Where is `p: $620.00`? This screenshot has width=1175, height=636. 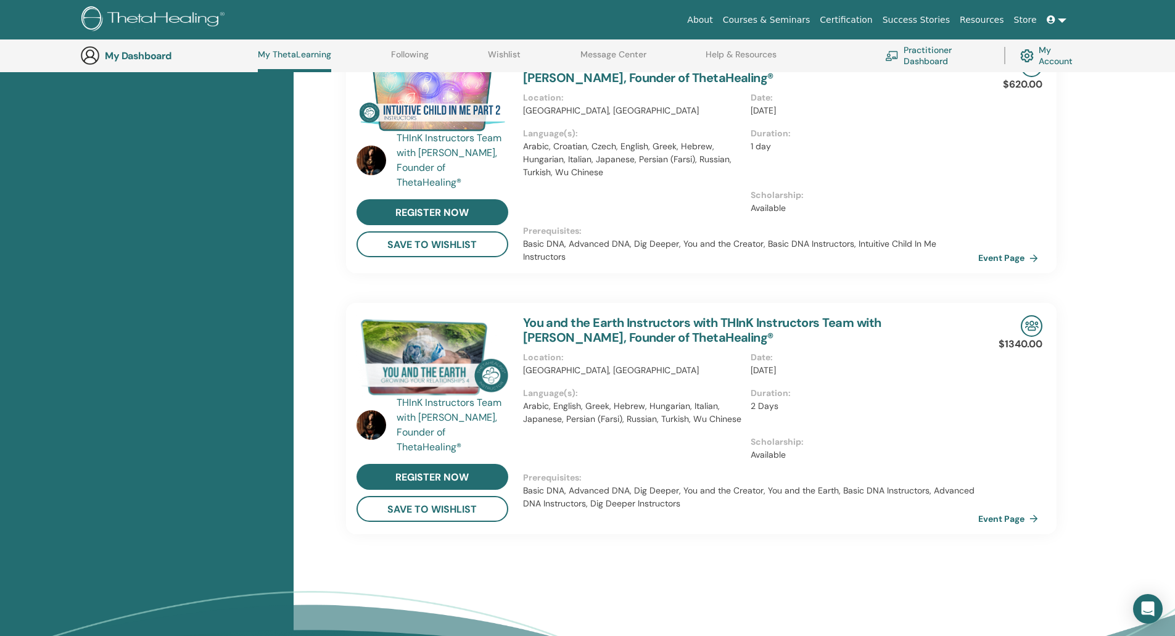 p: $620.00 is located at coordinates (1023, 85).